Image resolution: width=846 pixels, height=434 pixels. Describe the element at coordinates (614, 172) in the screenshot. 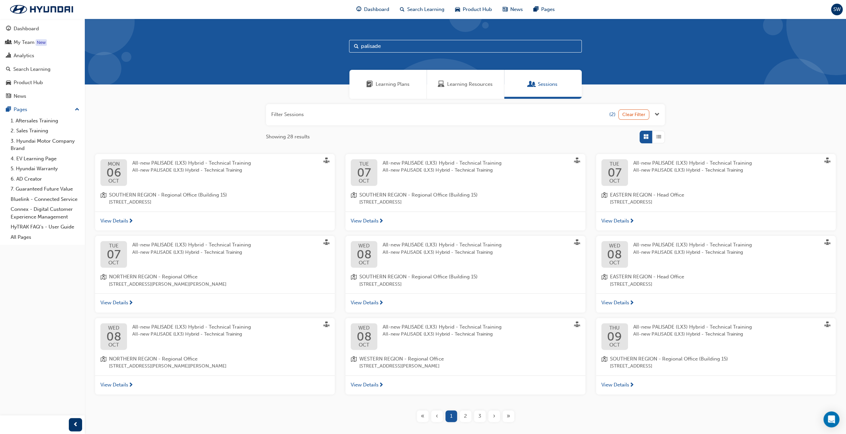

I see `span: 07` at that location.